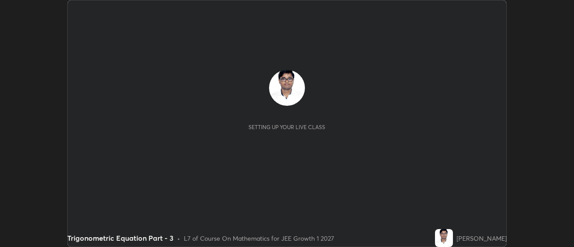 This screenshot has width=574, height=247. What do you see at coordinates (286, 127) in the screenshot?
I see `div: Setting up your live class` at bounding box center [286, 127].